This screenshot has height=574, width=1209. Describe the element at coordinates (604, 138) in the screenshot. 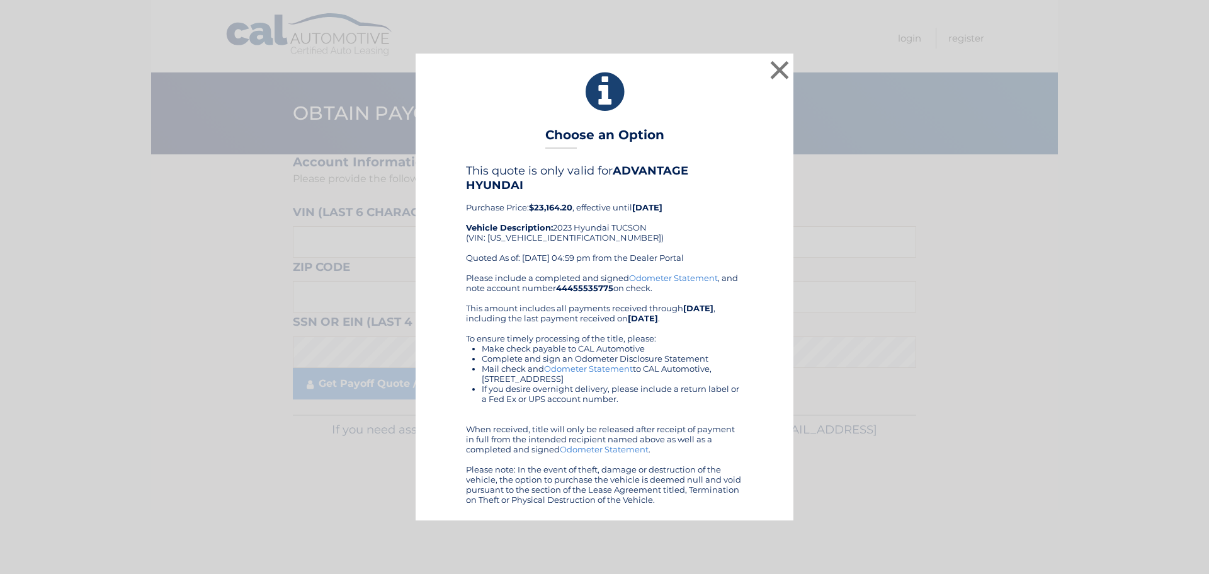

I see `h3: Choose an Option` at that location.